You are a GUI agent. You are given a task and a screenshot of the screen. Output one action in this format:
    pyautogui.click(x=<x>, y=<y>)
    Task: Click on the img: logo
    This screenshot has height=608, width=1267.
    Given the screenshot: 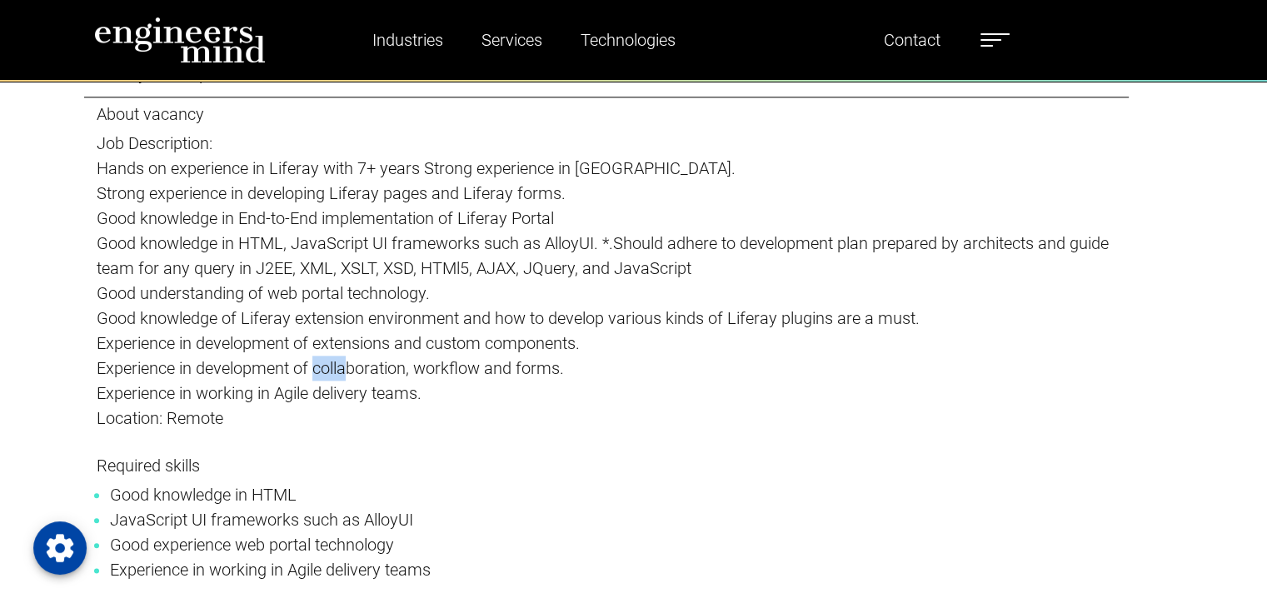 What is the action you would take?
    pyautogui.click(x=180, y=40)
    